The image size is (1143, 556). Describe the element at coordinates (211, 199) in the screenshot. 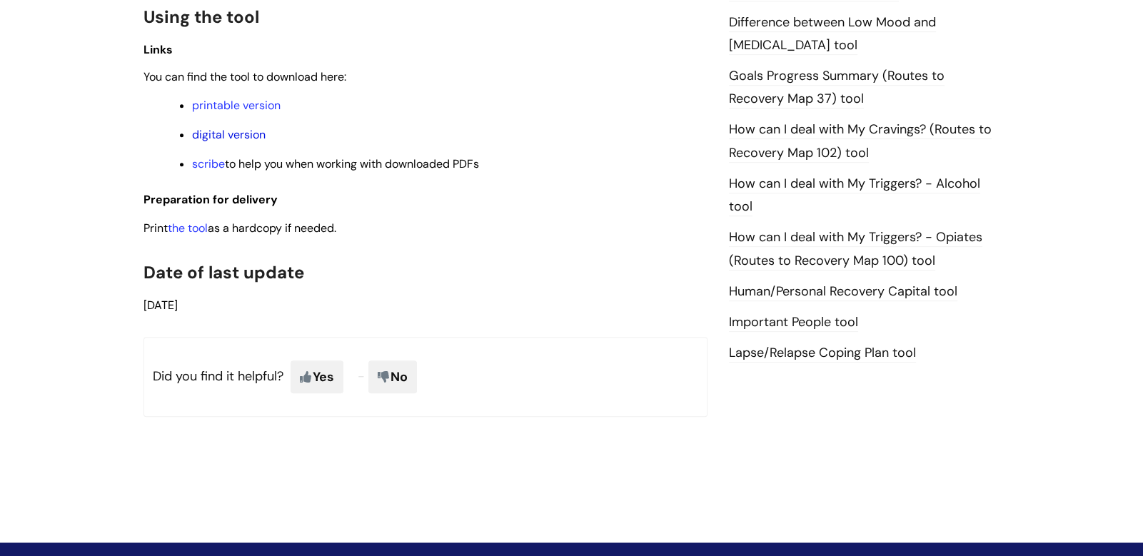

I see `span: Preparation for delivery` at that location.